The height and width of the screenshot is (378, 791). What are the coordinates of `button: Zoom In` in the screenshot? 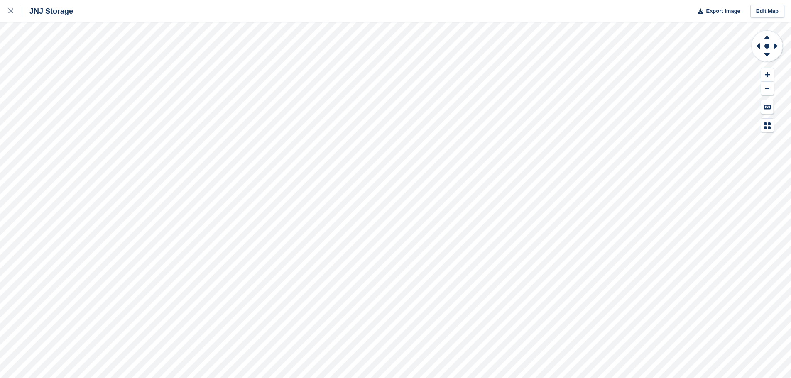 It's located at (767, 75).